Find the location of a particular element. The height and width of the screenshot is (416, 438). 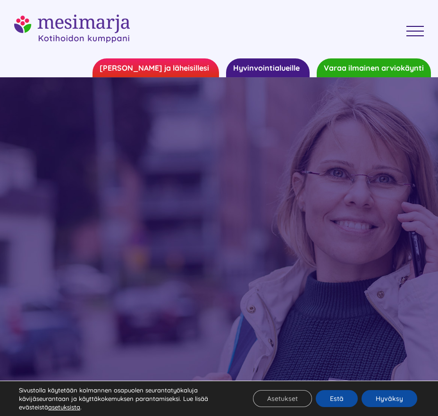

img: Mesimarja – Kotihoidon Kumppani Logo is located at coordinates (72, 29).